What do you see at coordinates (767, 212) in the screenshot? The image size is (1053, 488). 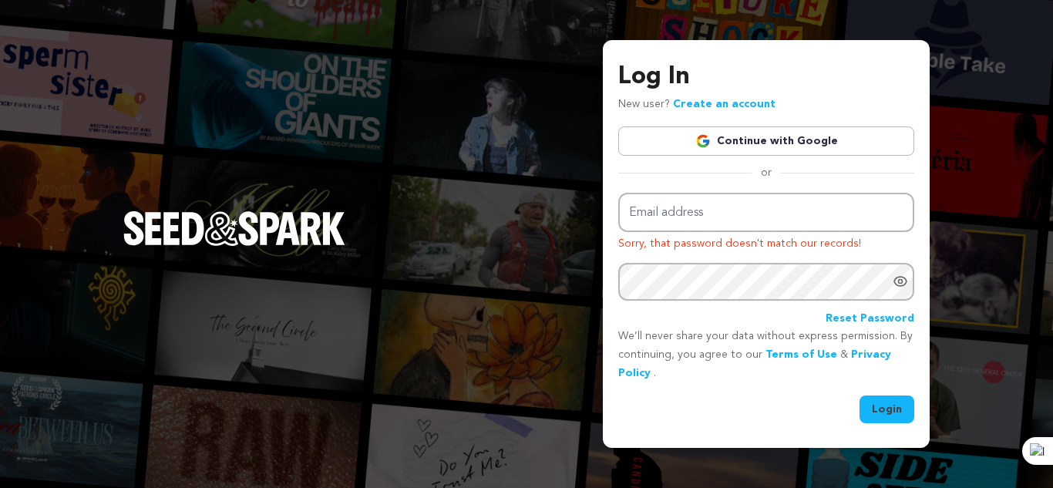 I see `input: Email address` at bounding box center [767, 212].